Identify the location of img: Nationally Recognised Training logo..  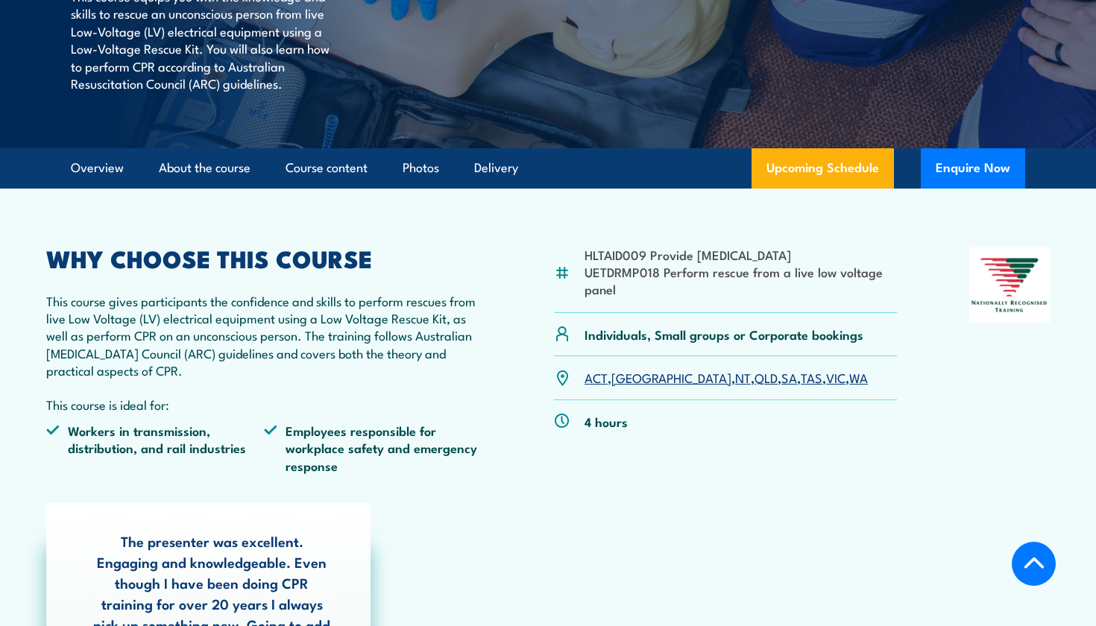
(1009, 285).